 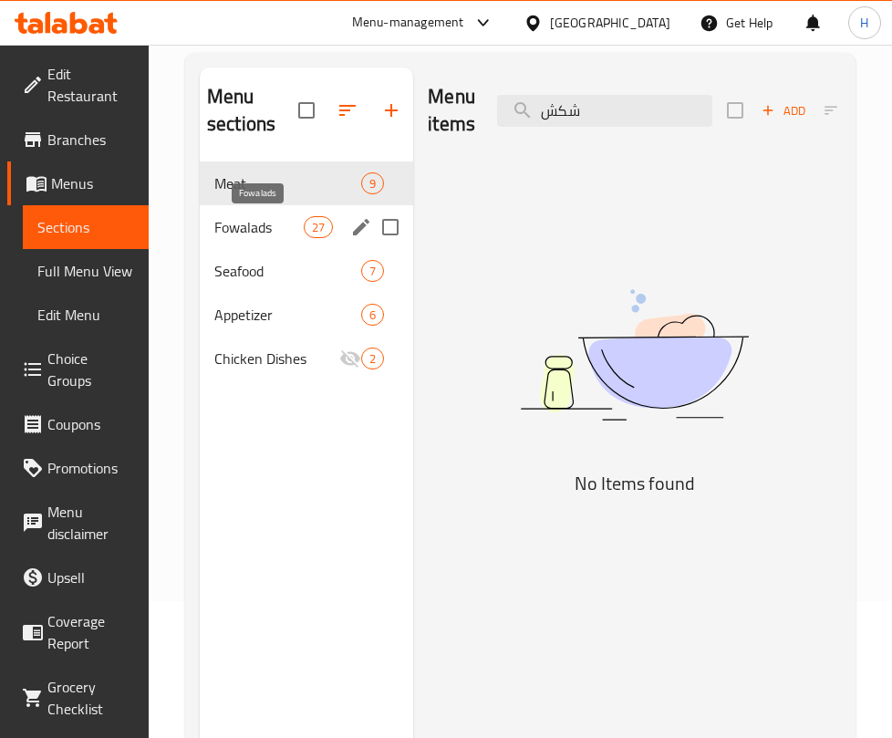 What do you see at coordinates (307, 359) in the screenshot?
I see `div: Chicken Dishes2` at bounding box center [307, 359].